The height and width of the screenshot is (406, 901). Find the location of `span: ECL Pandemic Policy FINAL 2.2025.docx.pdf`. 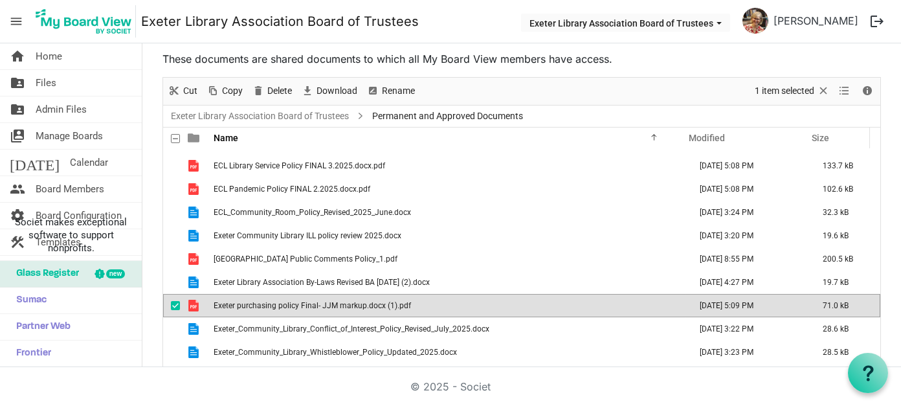

span: ECL Pandemic Policy FINAL 2.2025.docx.pdf is located at coordinates (292, 189).